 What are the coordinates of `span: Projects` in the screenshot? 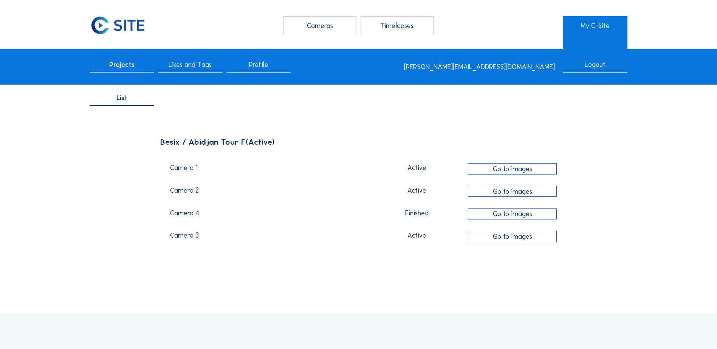 It's located at (122, 65).